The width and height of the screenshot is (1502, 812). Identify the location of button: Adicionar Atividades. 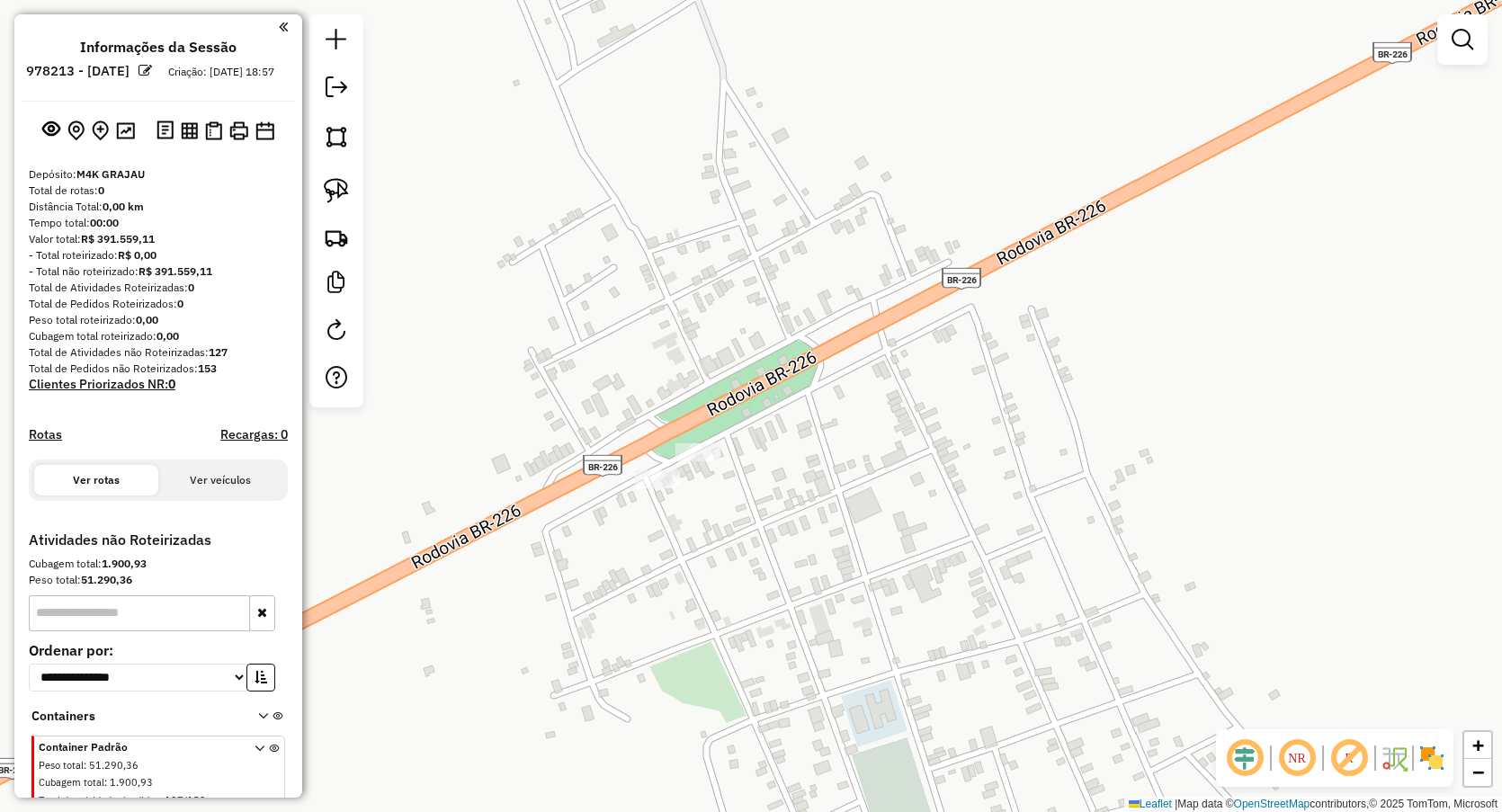
(100, 130).